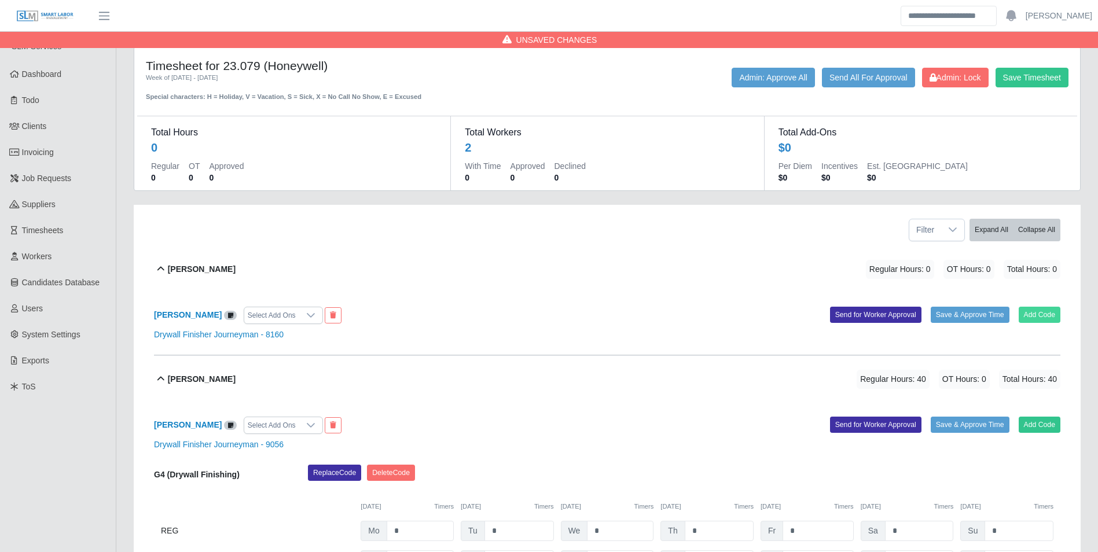  Describe the element at coordinates (391, 473) in the screenshot. I see `button: DeleteCode` at that location.